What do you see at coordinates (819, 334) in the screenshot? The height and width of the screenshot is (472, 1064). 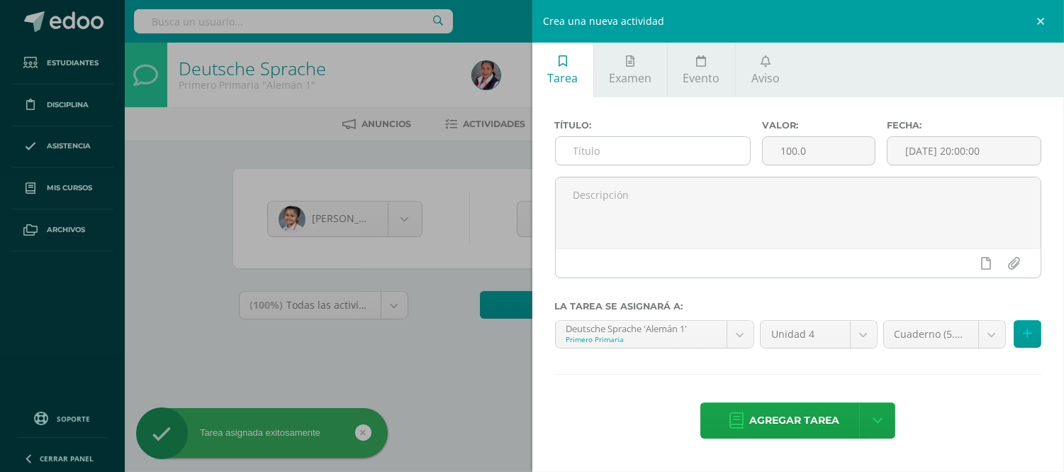 I see `a: Unidad 4` at bounding box center [819, 334].